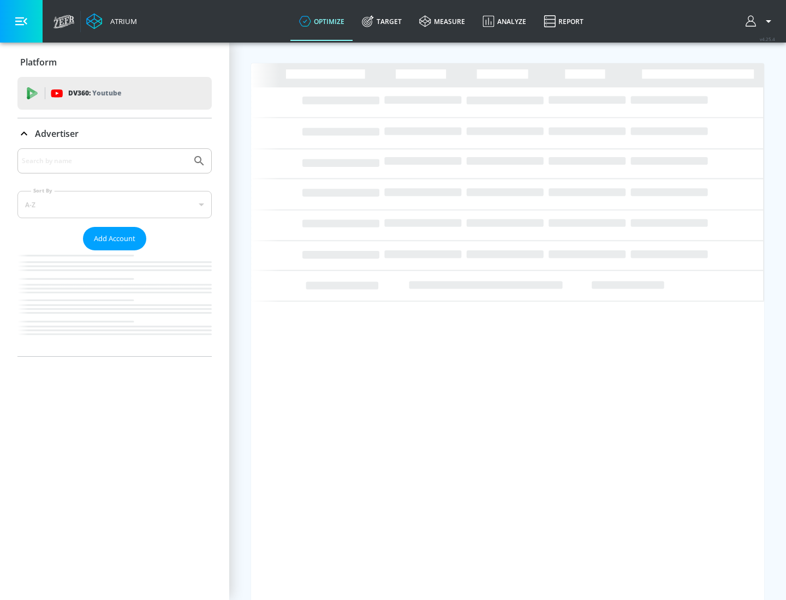 This screenshot has height=600, width=786. Describe the element at coordinates (121, 21) in the screenshot. I see `div: Atrium` at that location.